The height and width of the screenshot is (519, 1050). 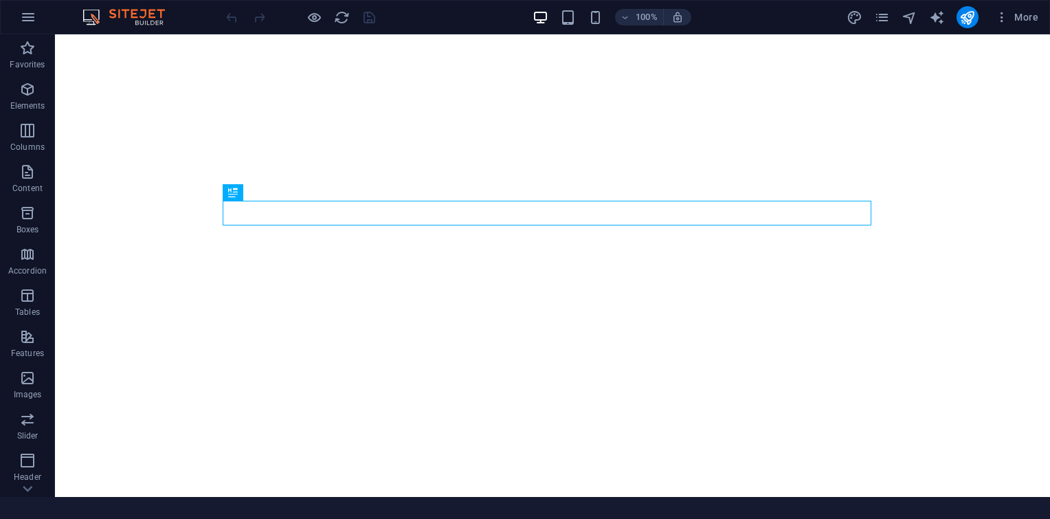 What do you see at coordinates (27, 353) in the screenshot?
I see `p: Features` at bounding box center [27, 353].